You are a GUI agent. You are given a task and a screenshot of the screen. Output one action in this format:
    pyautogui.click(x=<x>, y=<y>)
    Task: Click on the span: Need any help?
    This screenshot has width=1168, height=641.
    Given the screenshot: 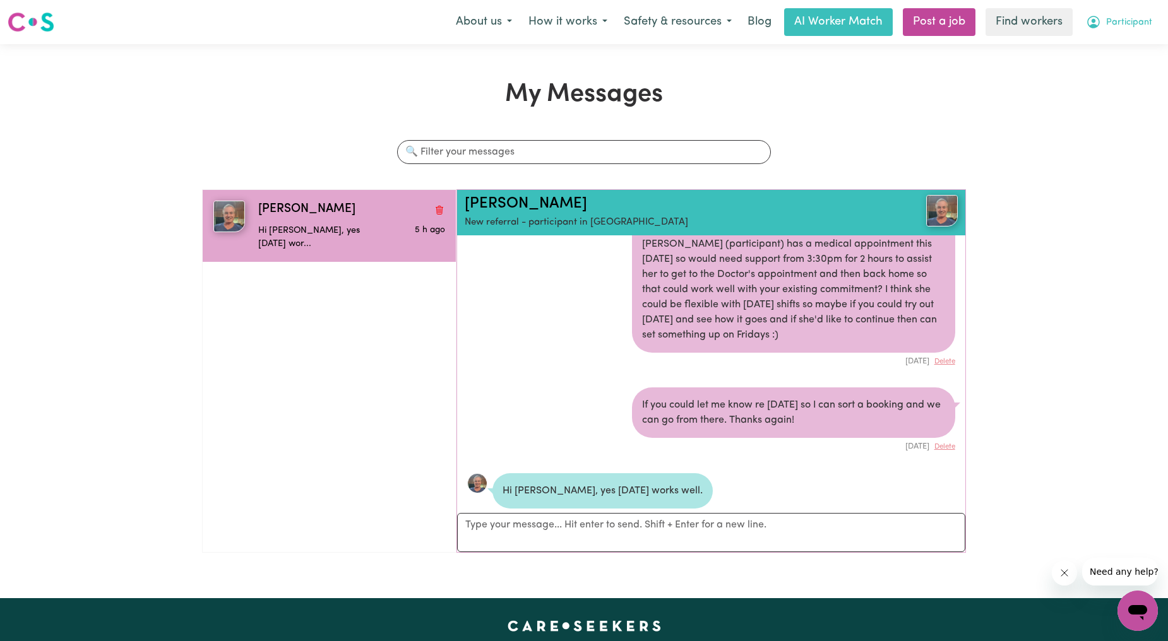 What is the action you would take?
    pyautogui.click(x=42, y=14)
    